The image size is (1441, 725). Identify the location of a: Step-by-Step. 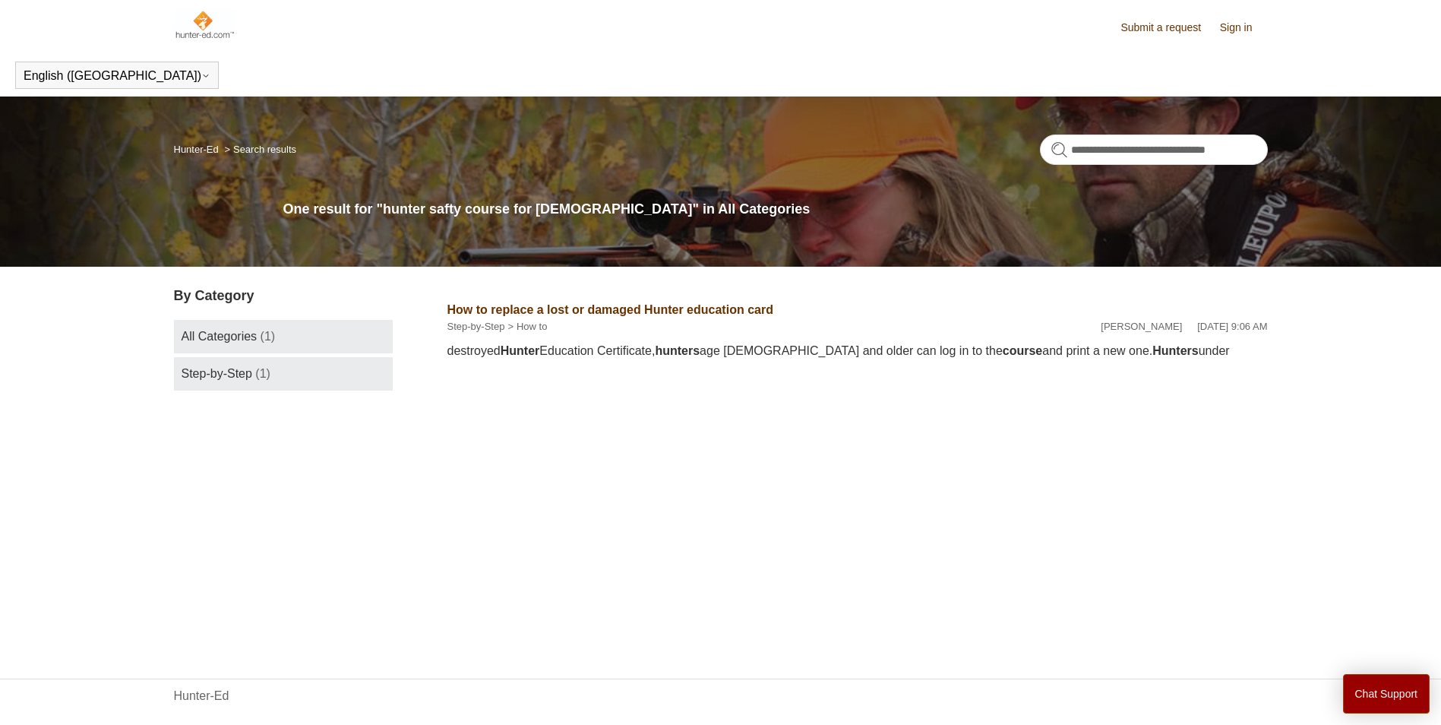
(476, 326).